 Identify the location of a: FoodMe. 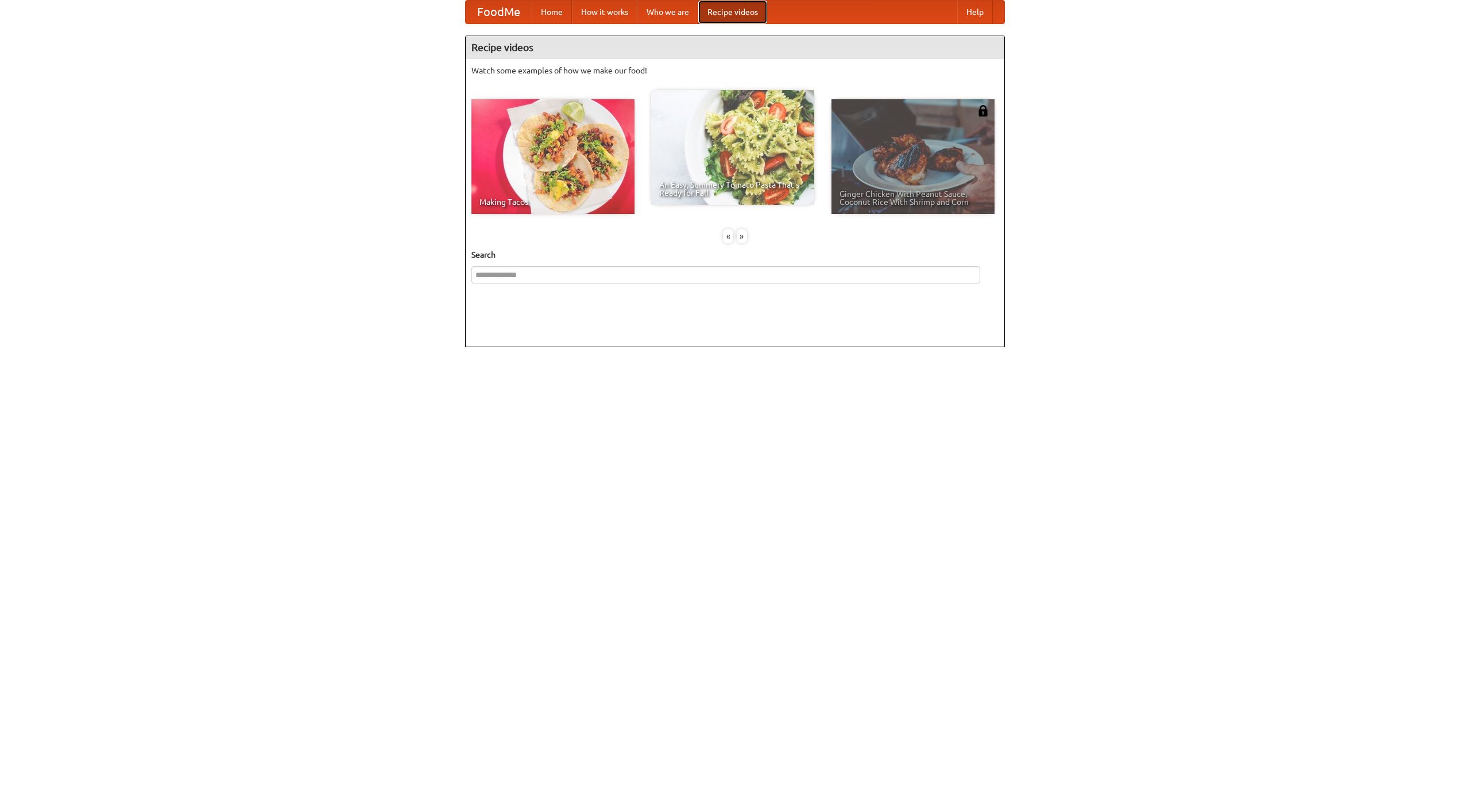
(499, 12).